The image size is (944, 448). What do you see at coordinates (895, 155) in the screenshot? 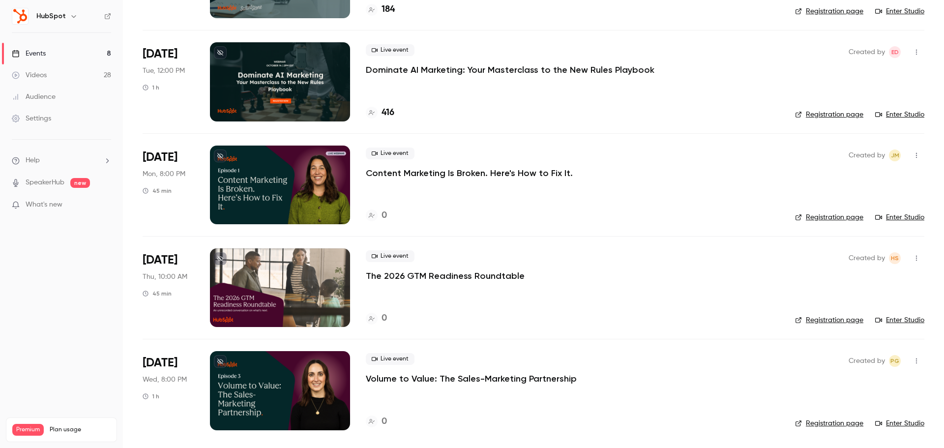
I see `span: JM` at bounding box center [895, 155].